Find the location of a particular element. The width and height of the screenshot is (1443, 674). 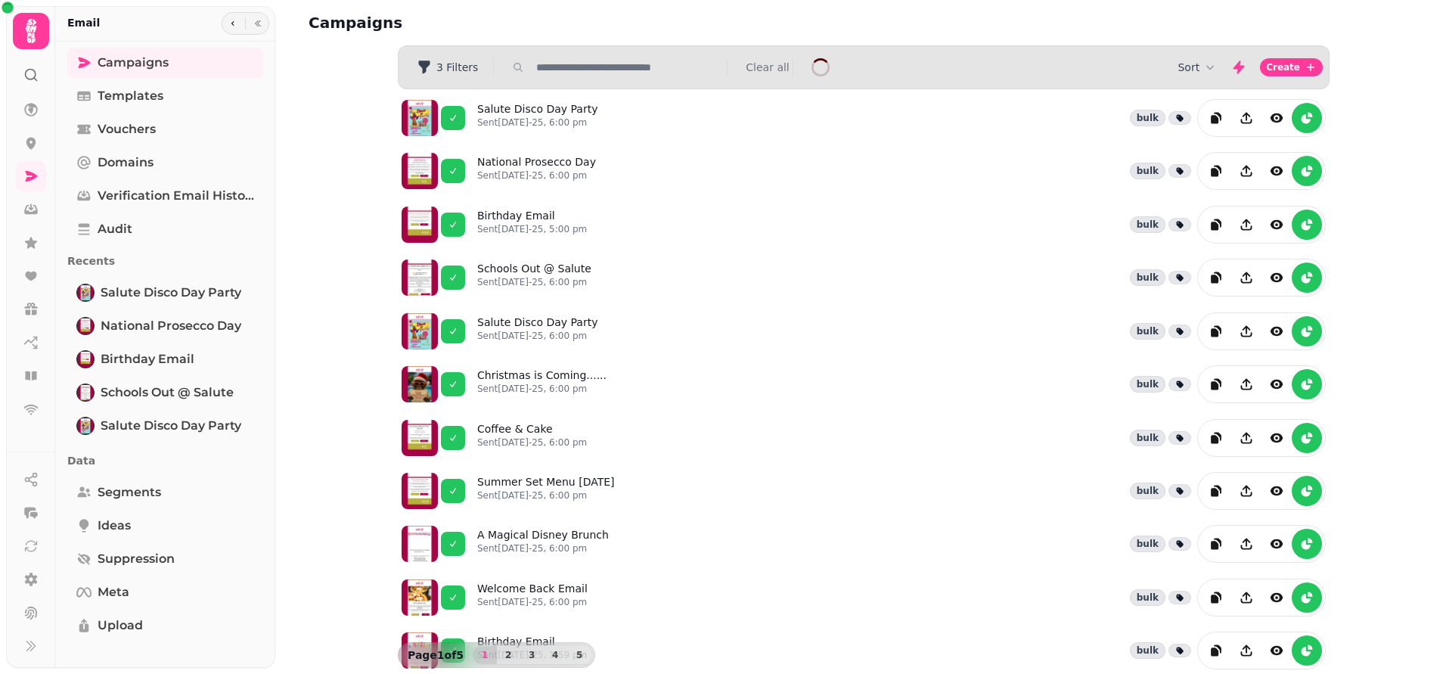

button: 2 is located at coordinates (508, 655).